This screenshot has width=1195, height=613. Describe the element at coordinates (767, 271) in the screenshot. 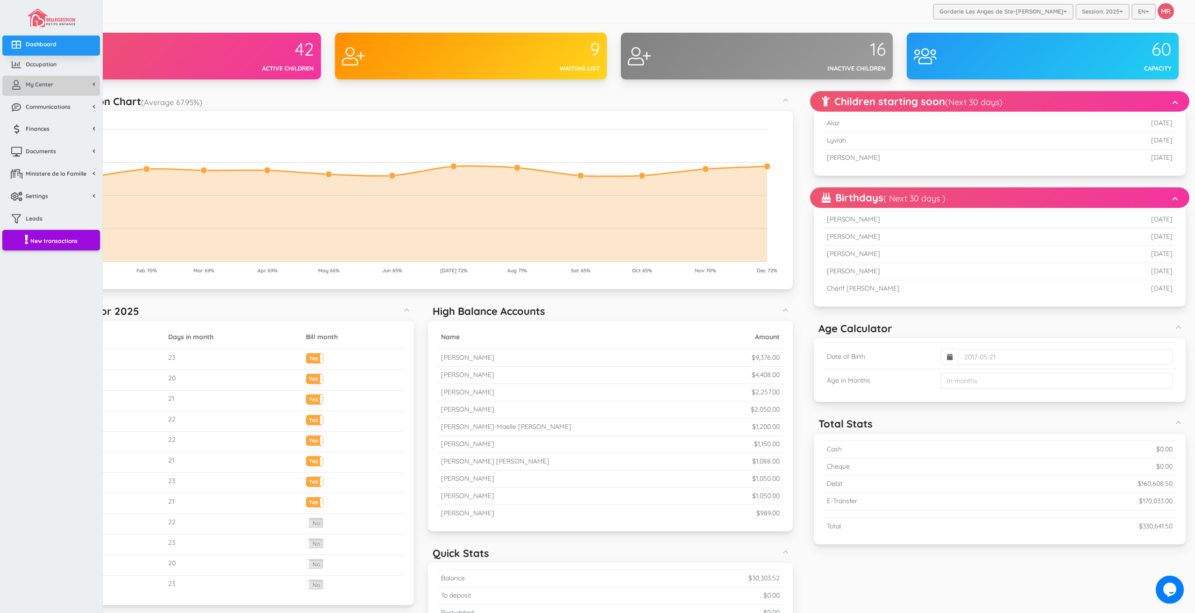

I see `tspan: Dec 72%` at that location.